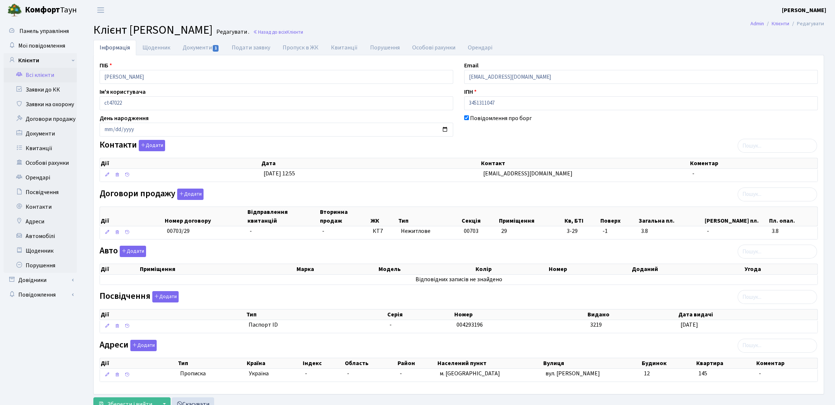 Image resolution: width=835 pixels, height=405 pixels. Describe the element at coordinates (152, 194) in the screenshot. I see `label: Договори продажу` at that location.